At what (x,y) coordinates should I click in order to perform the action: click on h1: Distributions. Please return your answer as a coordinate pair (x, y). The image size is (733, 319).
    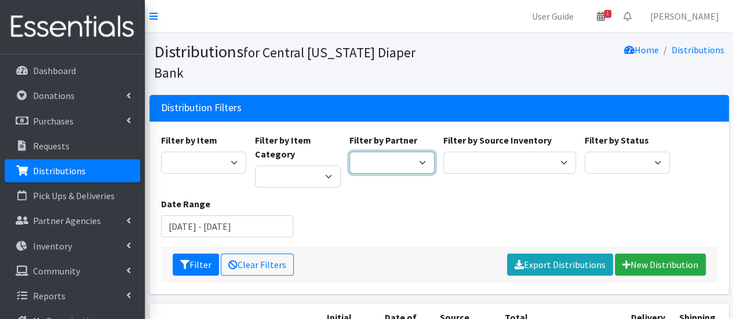
    Looking at the image, I should click on (294, 61).